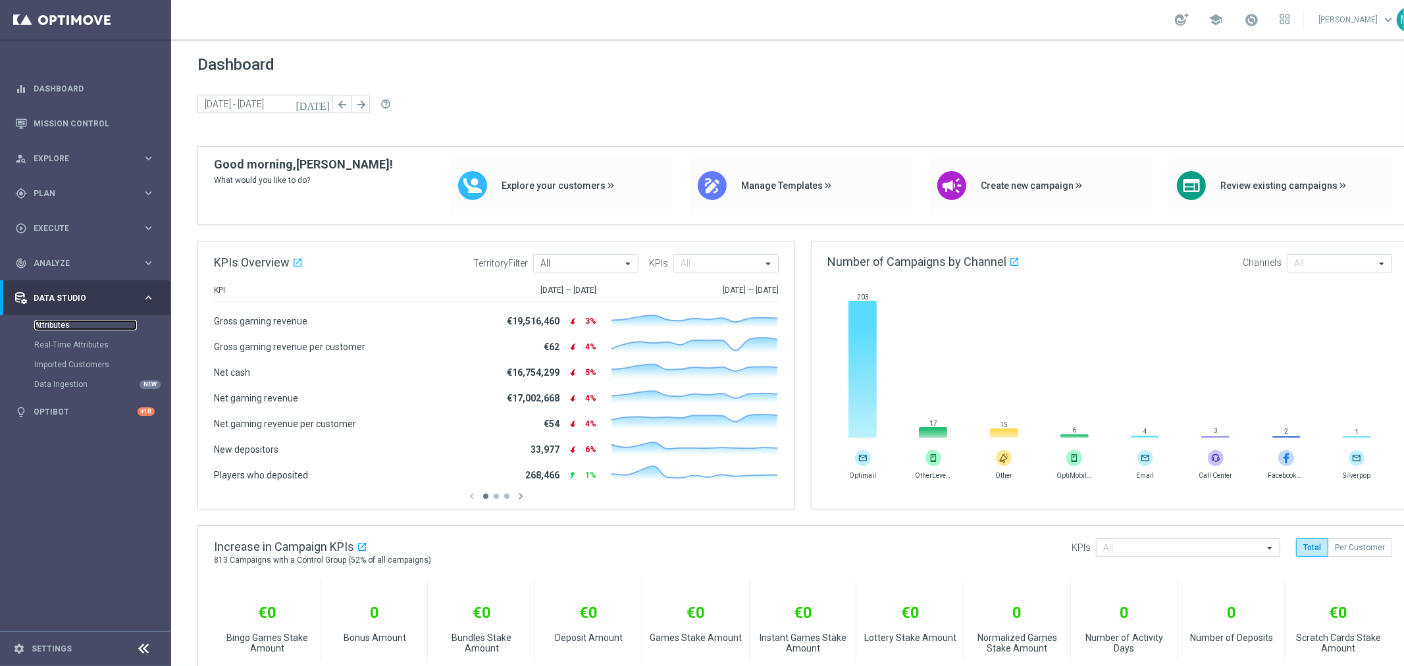  I want to click on button: Data Studio keyboard_arrow_right, so click(85, 298).